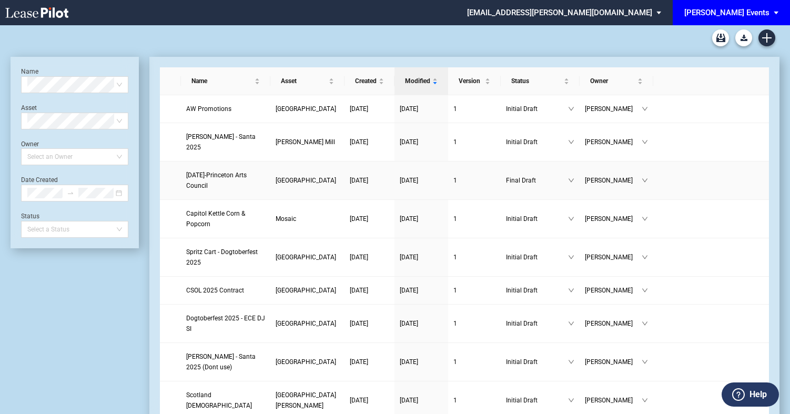  I want to click on label: Date Created, so click(39, 180).